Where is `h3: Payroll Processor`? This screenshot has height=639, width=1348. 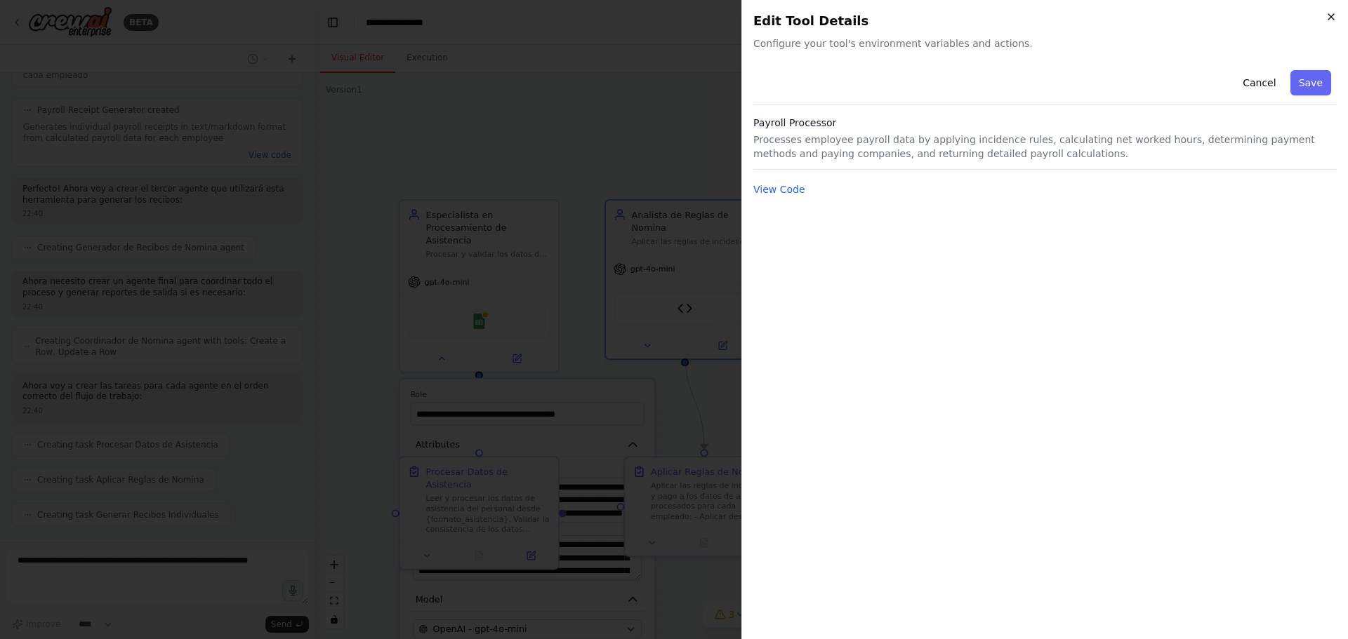 h3: Payroll Processor is located at coordinates (1044, 123).